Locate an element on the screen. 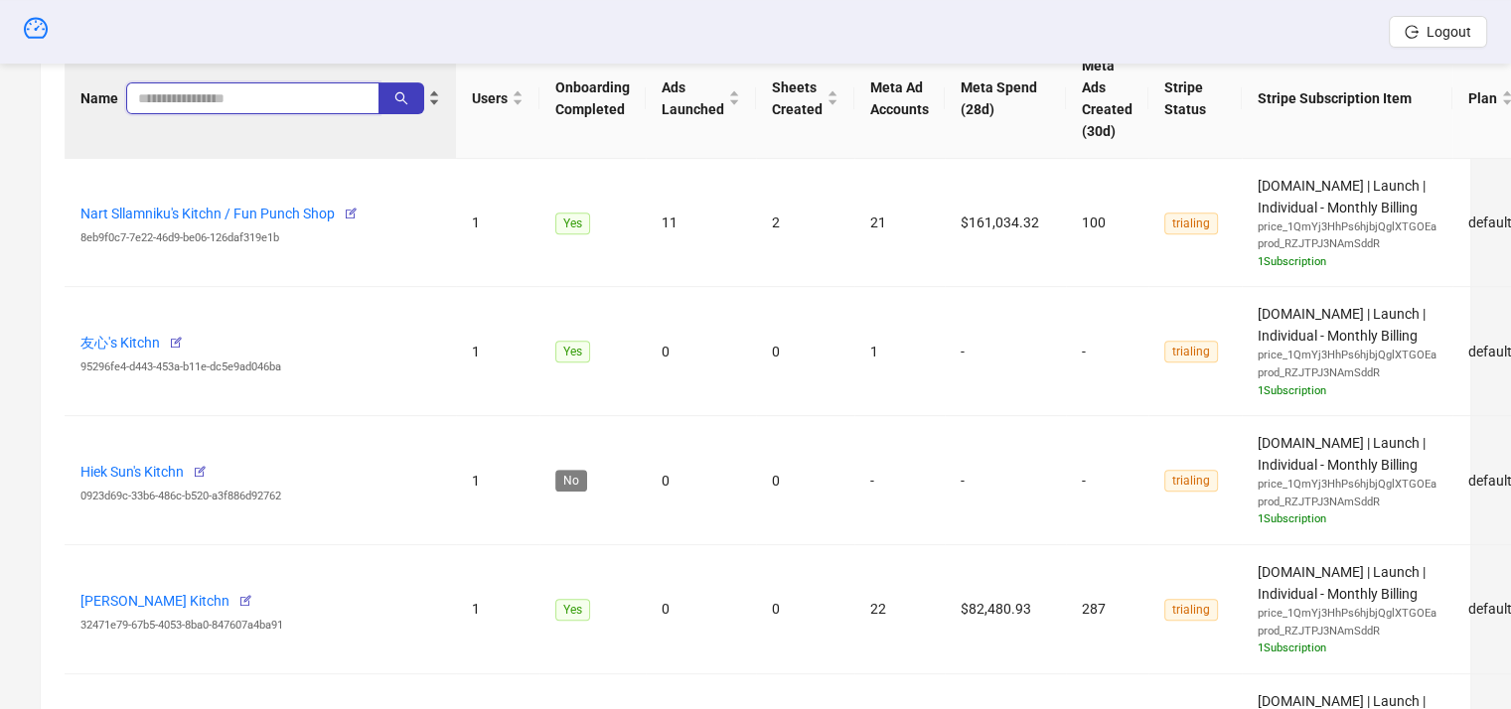 Image resolution: width=1511 pixels, height=709 pixels. div: 32471e79-67b5-4053-8ba0-847607a4ba91 is located at coordinates (260, 626).